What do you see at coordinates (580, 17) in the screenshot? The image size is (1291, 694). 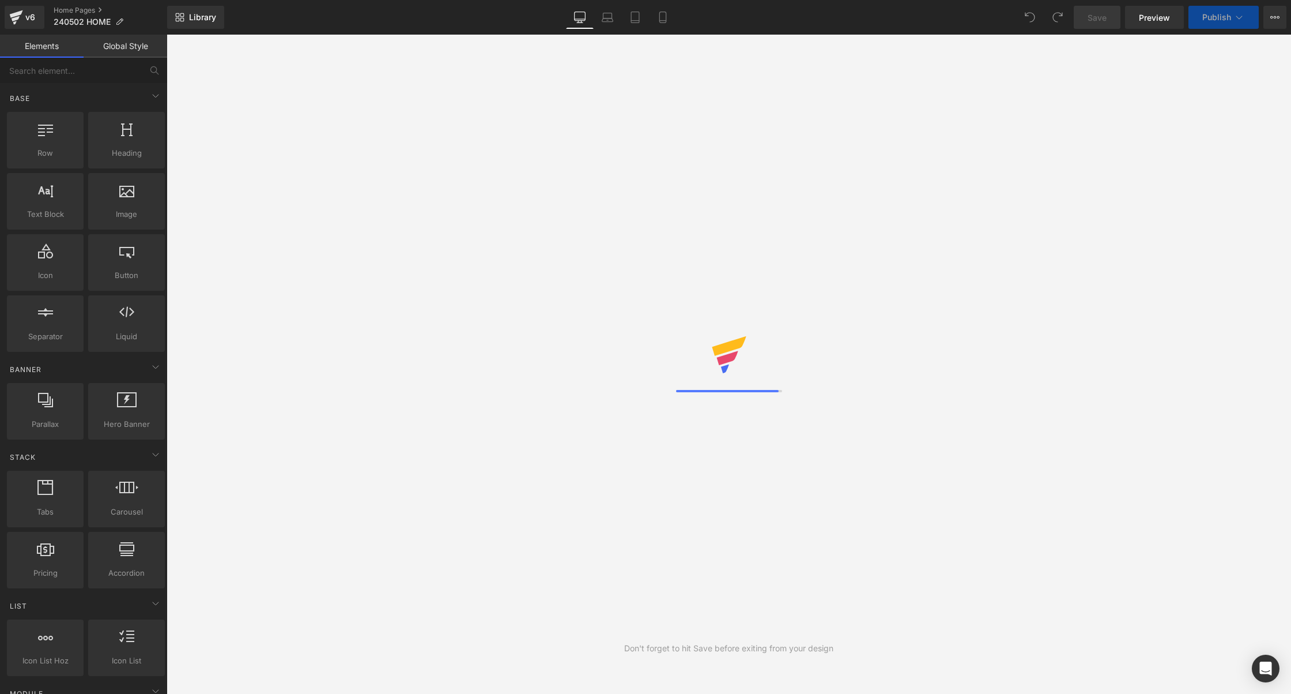 I see `a: Desktop` at bounding box center [580, 17].